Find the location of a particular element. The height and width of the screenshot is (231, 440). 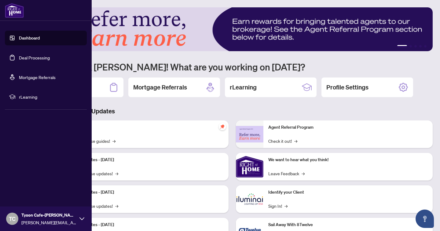

span: TC is located at coordinates (12, 218).